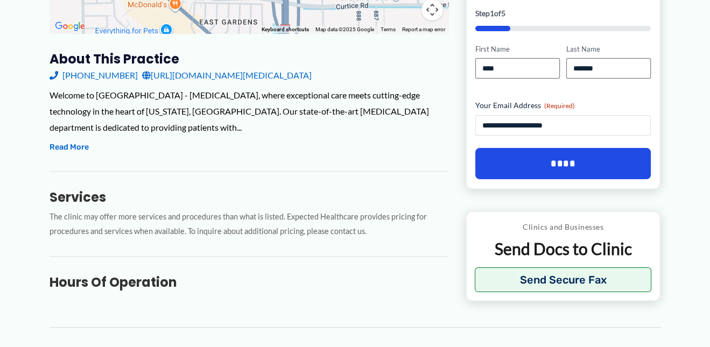 The image size is (710, 347). I want to click on a: Open this area in Google Maps (opens a new window), so click(70, 26).